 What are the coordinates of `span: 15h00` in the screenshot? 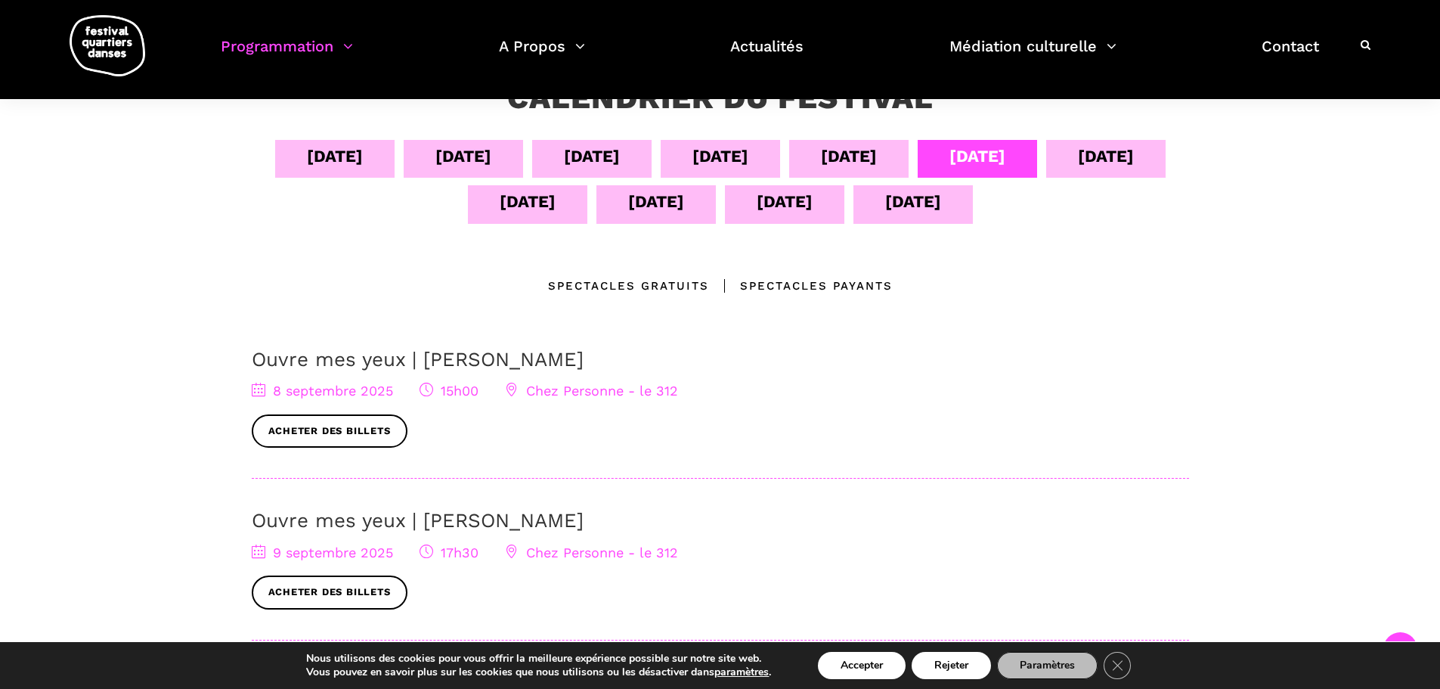 It's located at (449, 390).